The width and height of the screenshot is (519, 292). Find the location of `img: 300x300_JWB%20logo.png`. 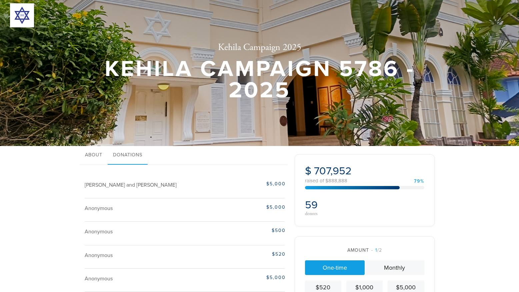

img: 300x300_JWB%20logo.png is located at coordinates (22, 15).